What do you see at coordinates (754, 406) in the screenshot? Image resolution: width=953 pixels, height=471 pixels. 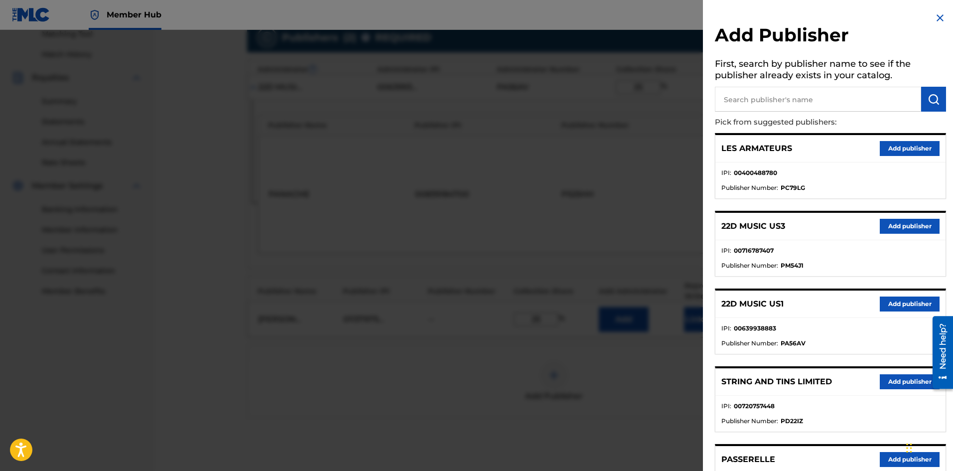 I see `strong: 00720757448` at bounding box center [754, 406].